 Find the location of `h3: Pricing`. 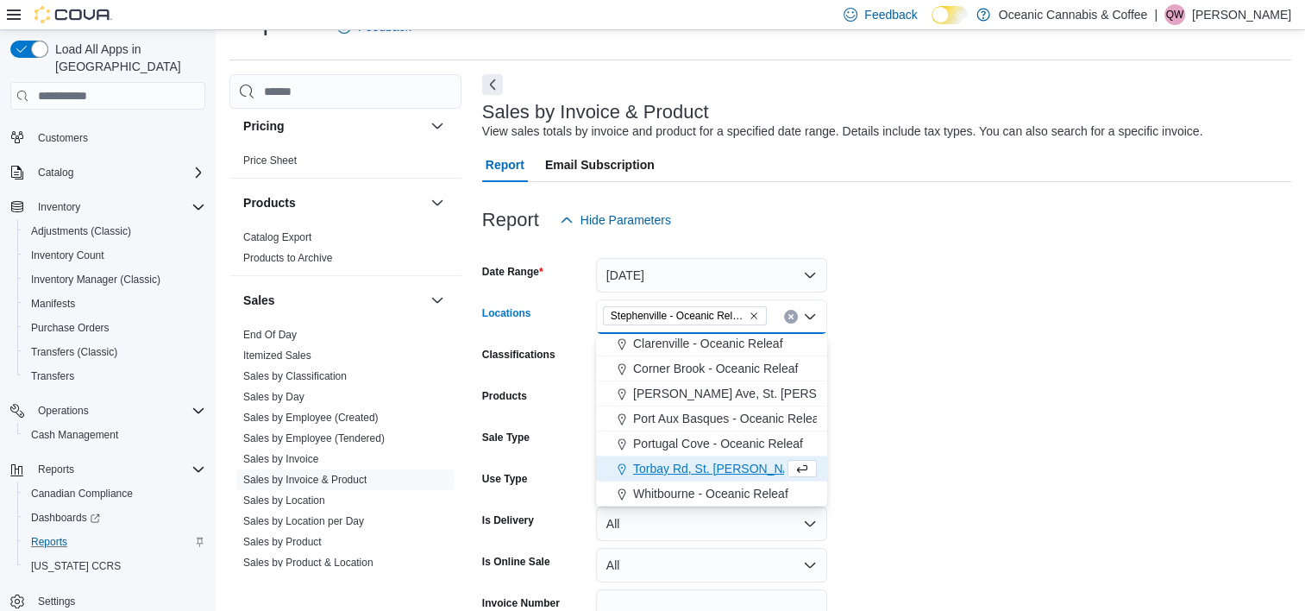

h3: Pricing is located at coordinates (263, 126).